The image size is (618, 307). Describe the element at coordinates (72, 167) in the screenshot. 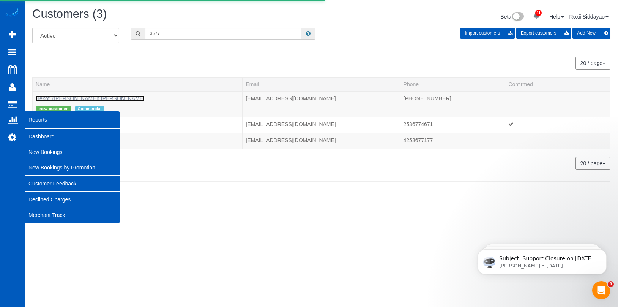

I see `a: New Bookings by Promotion` at that location.